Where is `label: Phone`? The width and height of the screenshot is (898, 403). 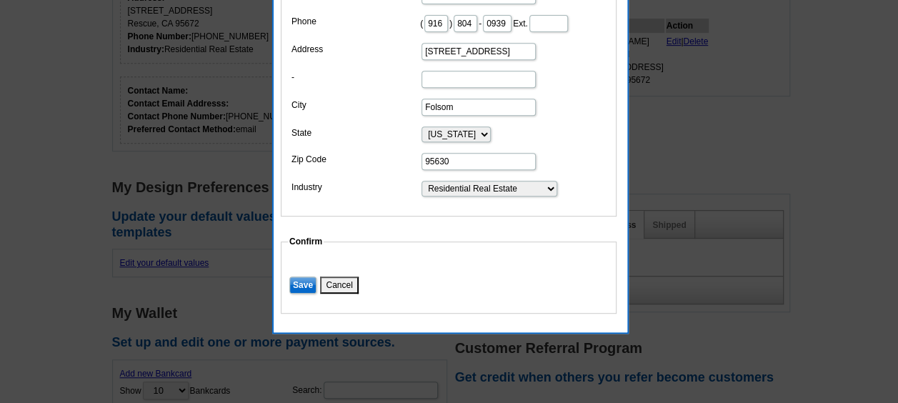 label: Phone is located at coordinates (356, 21).